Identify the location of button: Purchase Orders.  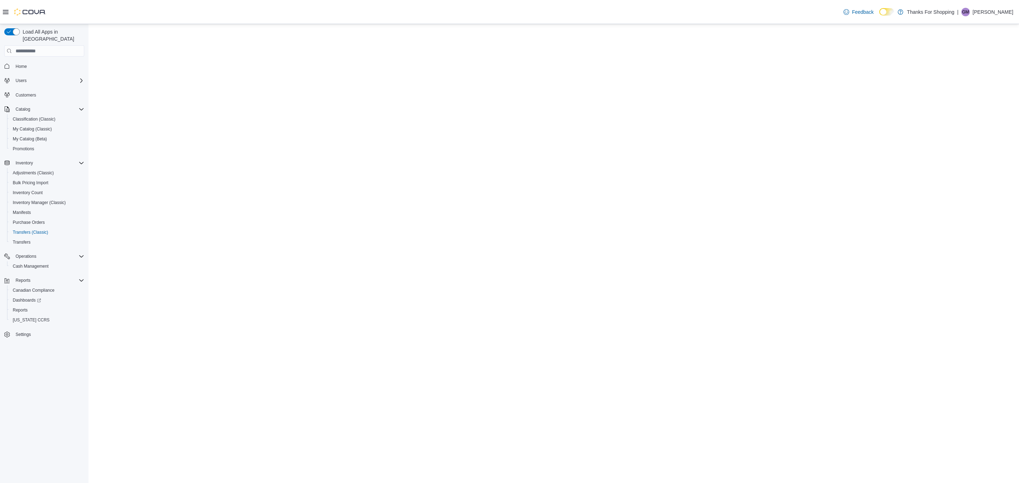
(47, 222).